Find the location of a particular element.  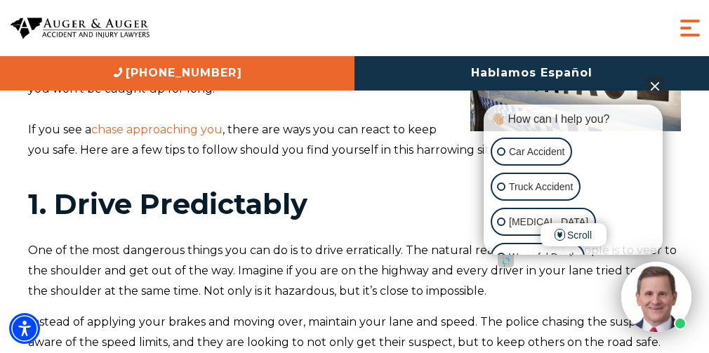

a: Auger & Auger Accident and Injury Lawyers Logo is located at coordinates (80, 28).